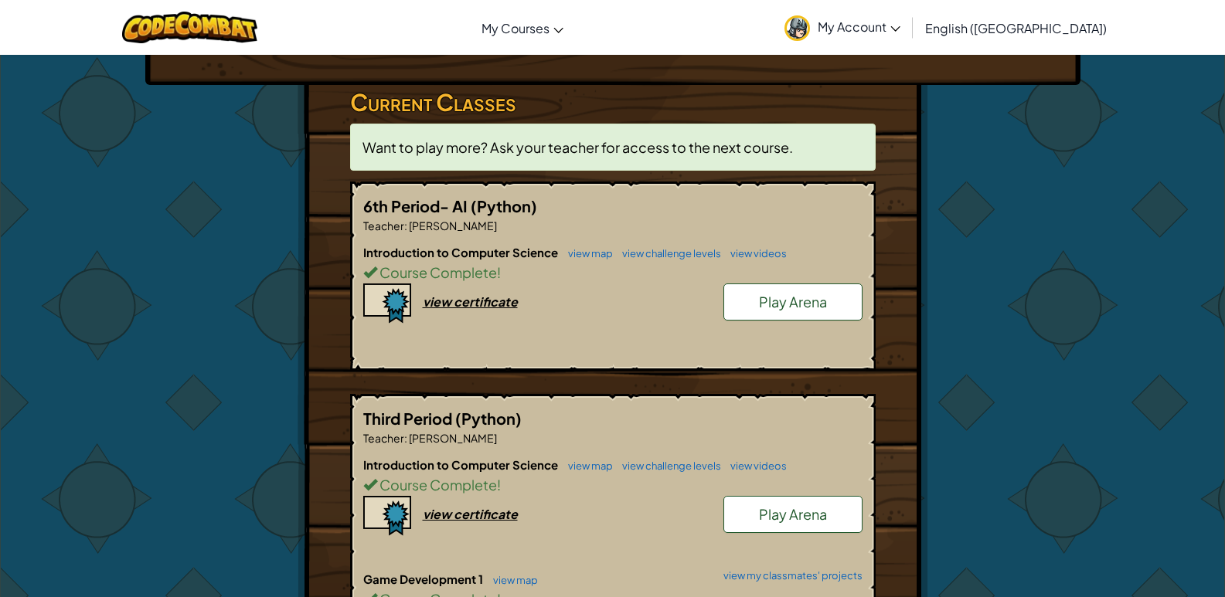 The width and height of the screenshot is (1225, 597). Describe the element at coordinates (522, 28) in the screenshot. I see `a: My Courses` at that location.